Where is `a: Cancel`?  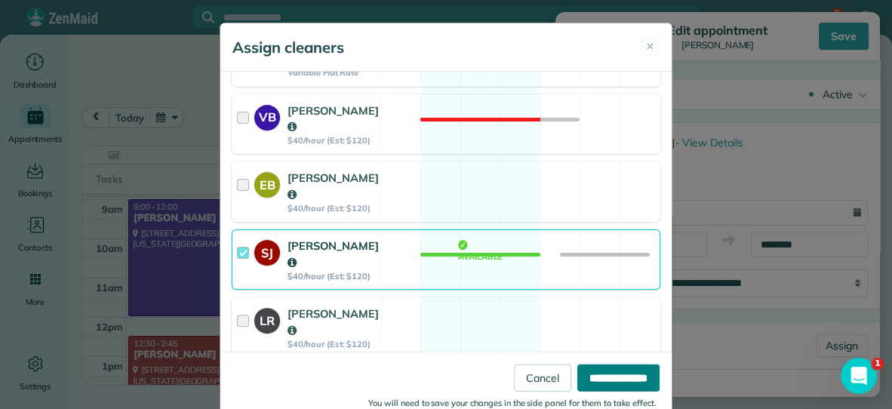 a: Cancel is located at coordinates (542, 377).